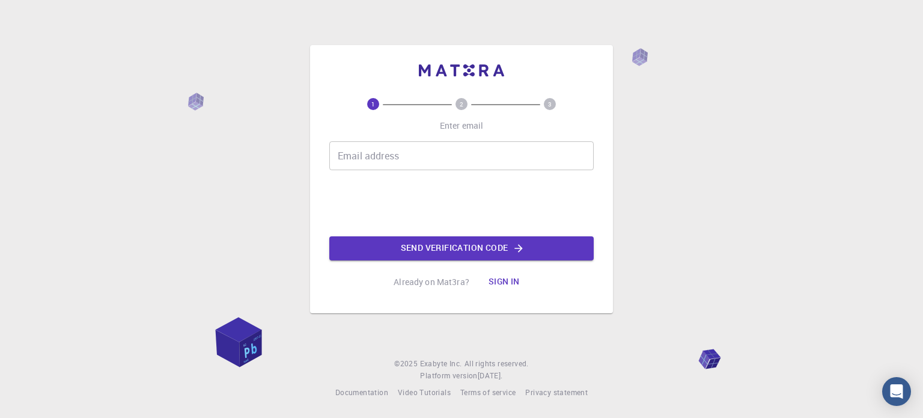 Image resolution: width=923 pixels, height=418 pixels. What do you see at coordinates (504, 282) in the screenshot?
I see `button: Sign in` at bounding box center [504, 282].